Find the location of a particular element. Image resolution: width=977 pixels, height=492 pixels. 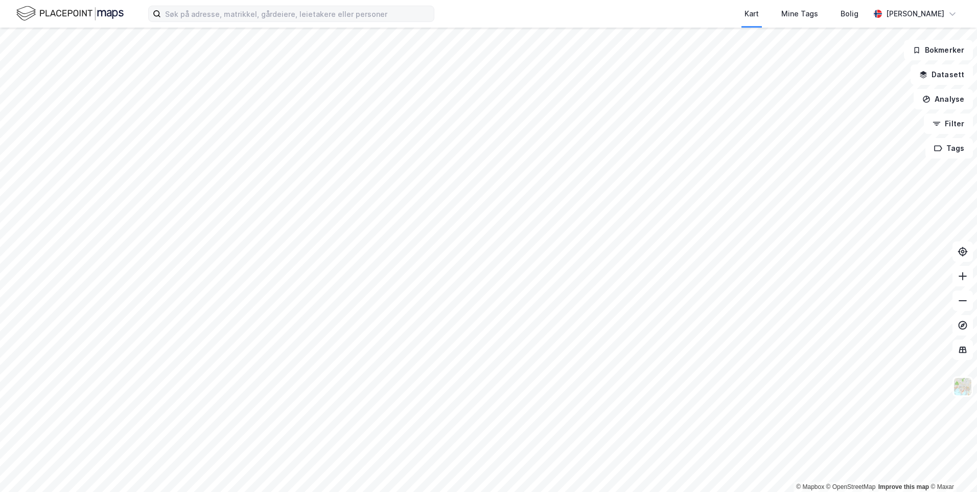

div: Bolig is located at coordinates (850, 14).